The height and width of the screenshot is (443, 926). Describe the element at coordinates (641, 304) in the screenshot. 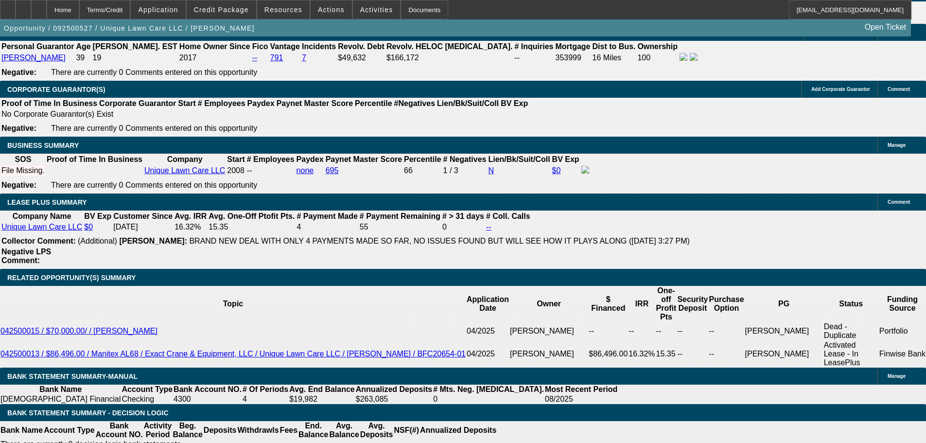

I see `th: IRR` at that location.